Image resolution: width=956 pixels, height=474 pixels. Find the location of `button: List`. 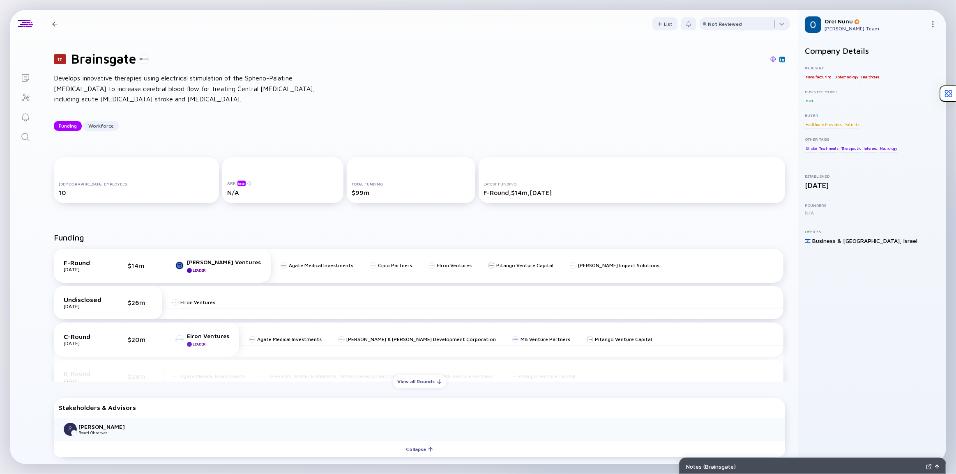

button: List is located at coordinates (665, 24).